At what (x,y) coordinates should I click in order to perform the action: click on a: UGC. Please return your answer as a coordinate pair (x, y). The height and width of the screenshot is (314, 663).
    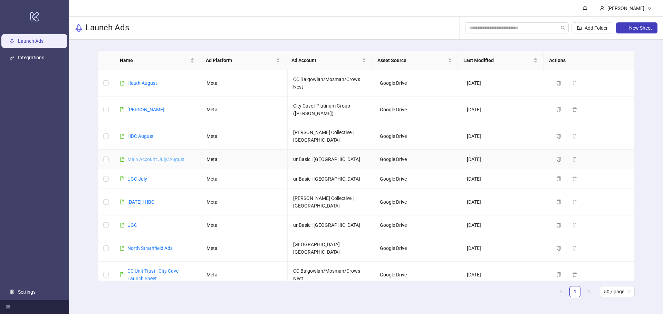
    Looking at the image, I should click on (132, 225).